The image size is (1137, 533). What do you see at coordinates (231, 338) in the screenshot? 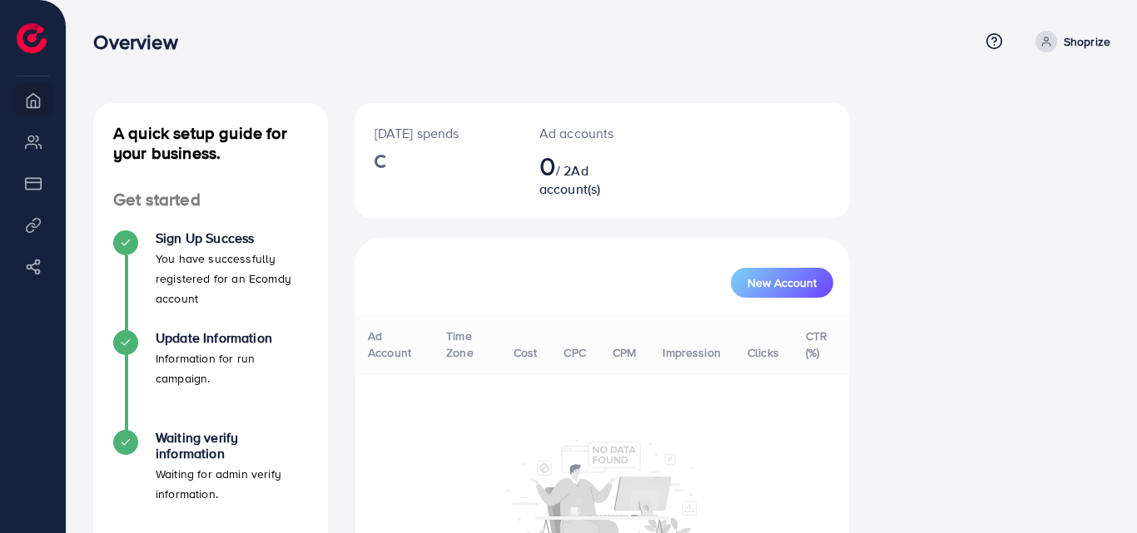
I see `h4: Update Information` at bounding box center [231, 338].